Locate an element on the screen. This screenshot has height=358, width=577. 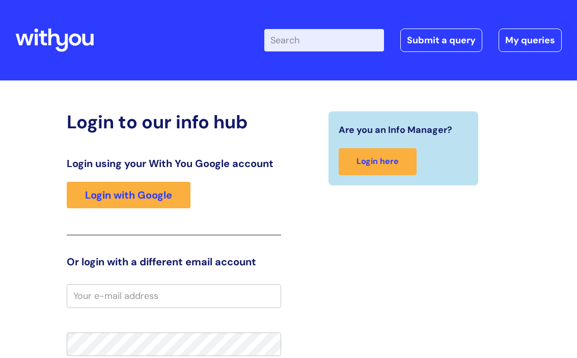
h3: Login using your With You Google account is located at coordinates (174, 163).